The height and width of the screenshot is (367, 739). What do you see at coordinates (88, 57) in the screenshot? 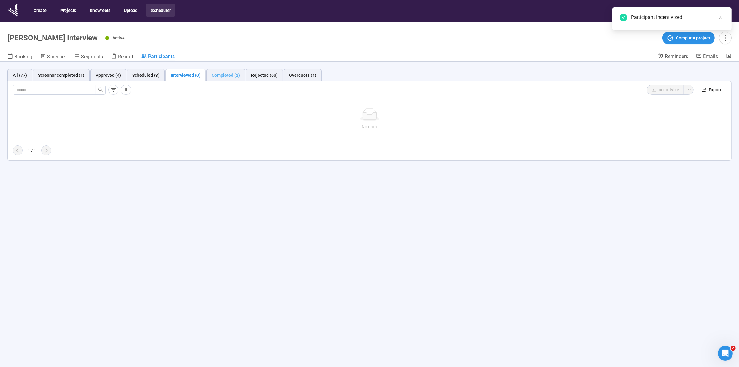
I see `a: Segments` at bounding box center [88, 57].